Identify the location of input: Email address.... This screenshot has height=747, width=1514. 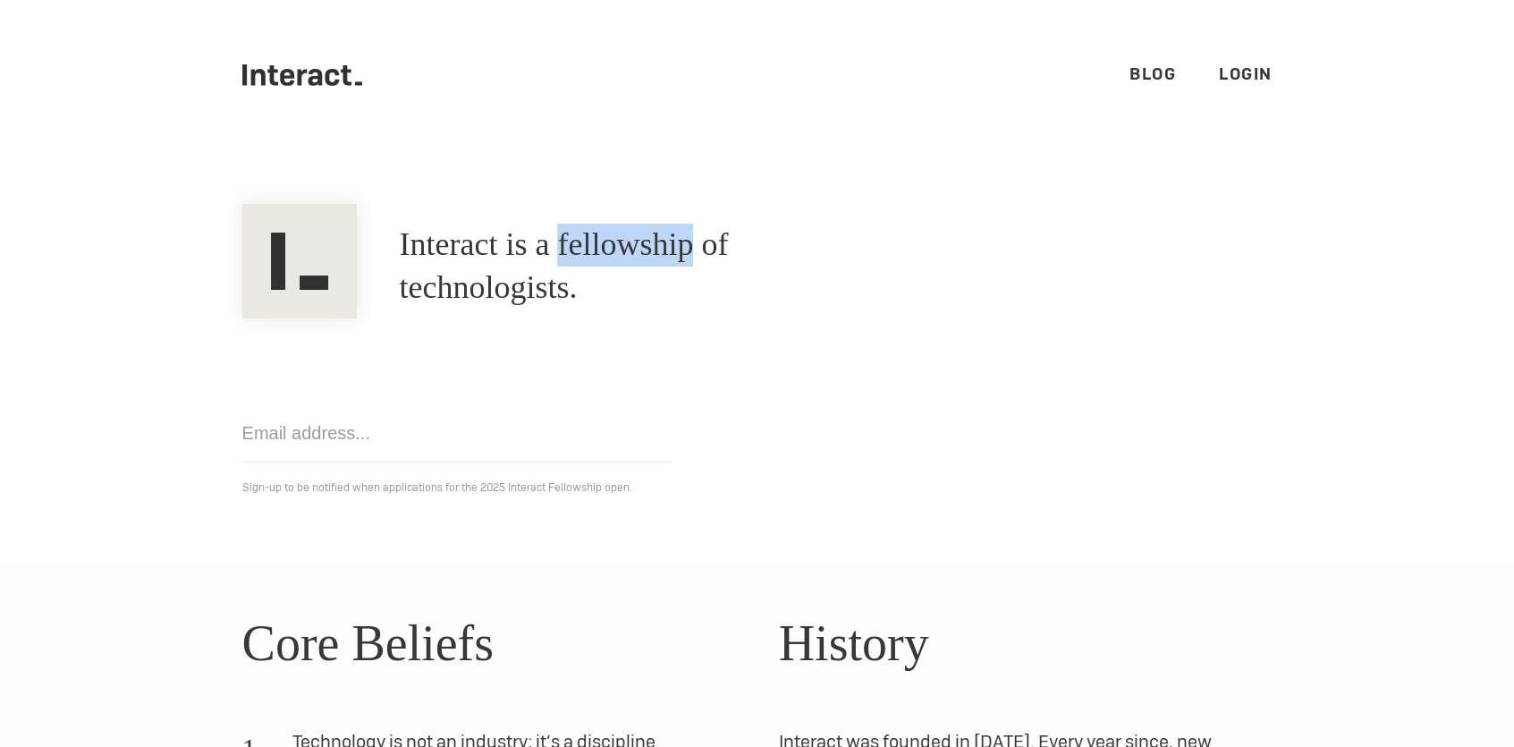
(457, 433).